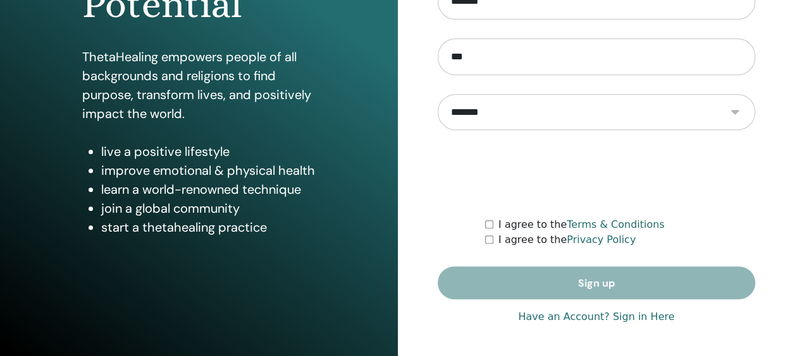  Describe the element at coordinates (208, 190) in the screenshot. I see `li: learn a world-renowned technique` at that location.